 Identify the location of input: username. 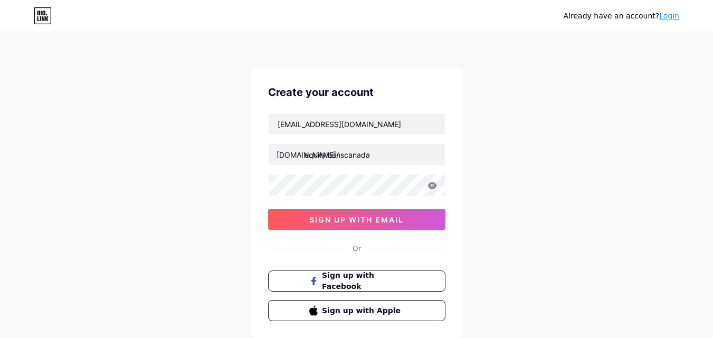
(357, 155).